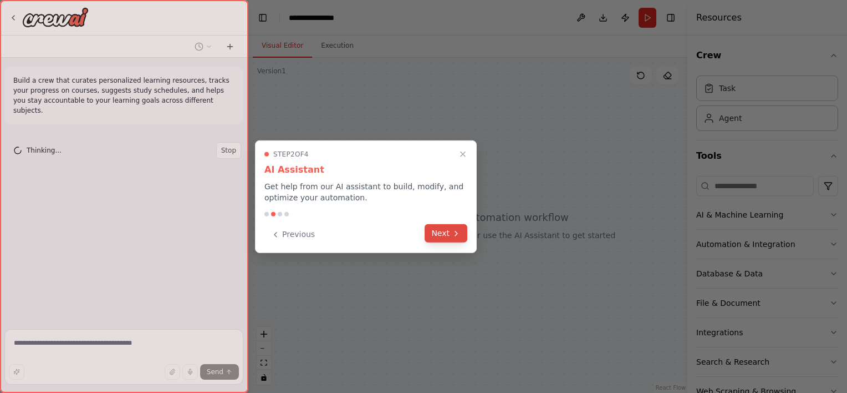 Image resolution: width=847 pixels, height=393 pixels. What do you see at coordinates (463, 154) in the screenshot?
I see `button: Close walkthrough` at bounding box center [463, 154].